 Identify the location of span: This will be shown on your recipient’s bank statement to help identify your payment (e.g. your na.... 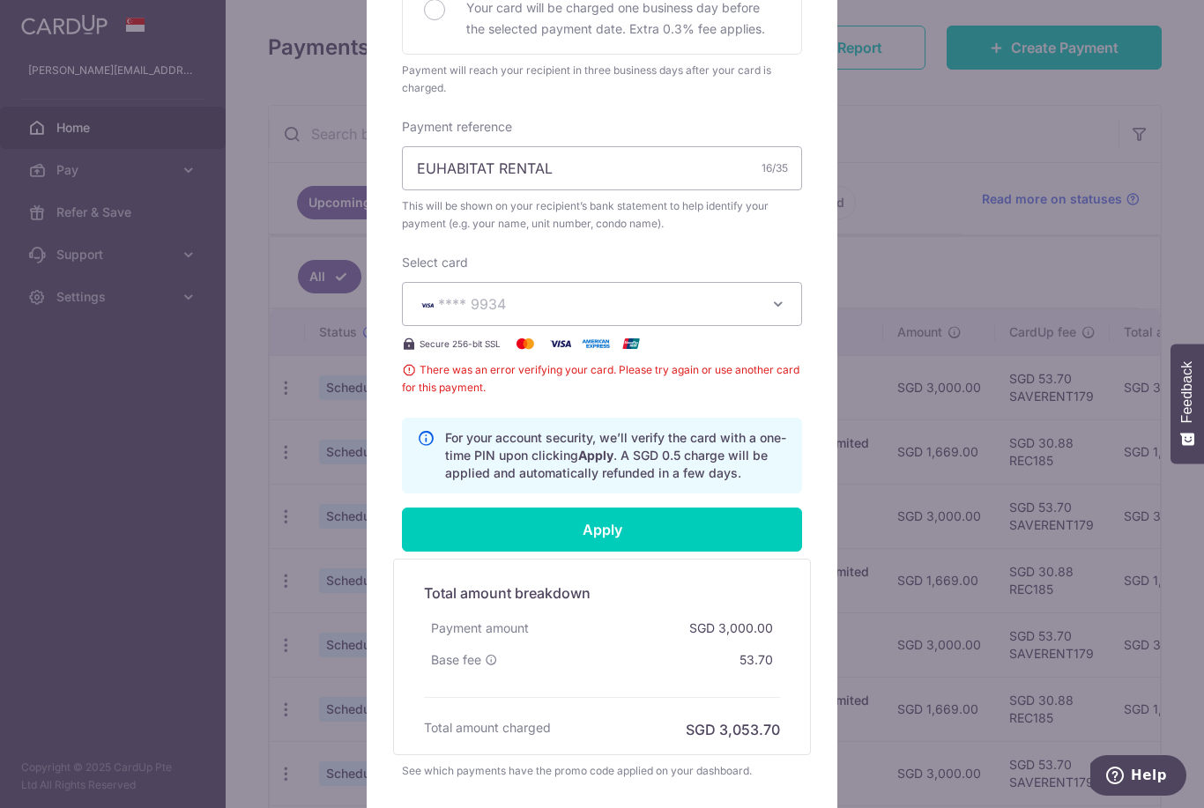
(602, 215).